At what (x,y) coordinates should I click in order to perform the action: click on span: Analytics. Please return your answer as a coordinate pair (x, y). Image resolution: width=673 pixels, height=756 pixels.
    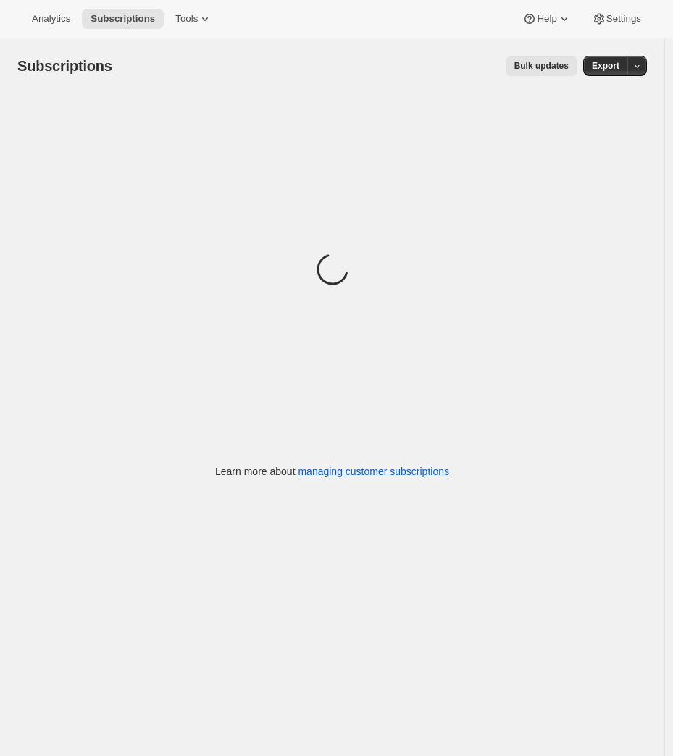
    Looking at the image, I should click on (51, 19).